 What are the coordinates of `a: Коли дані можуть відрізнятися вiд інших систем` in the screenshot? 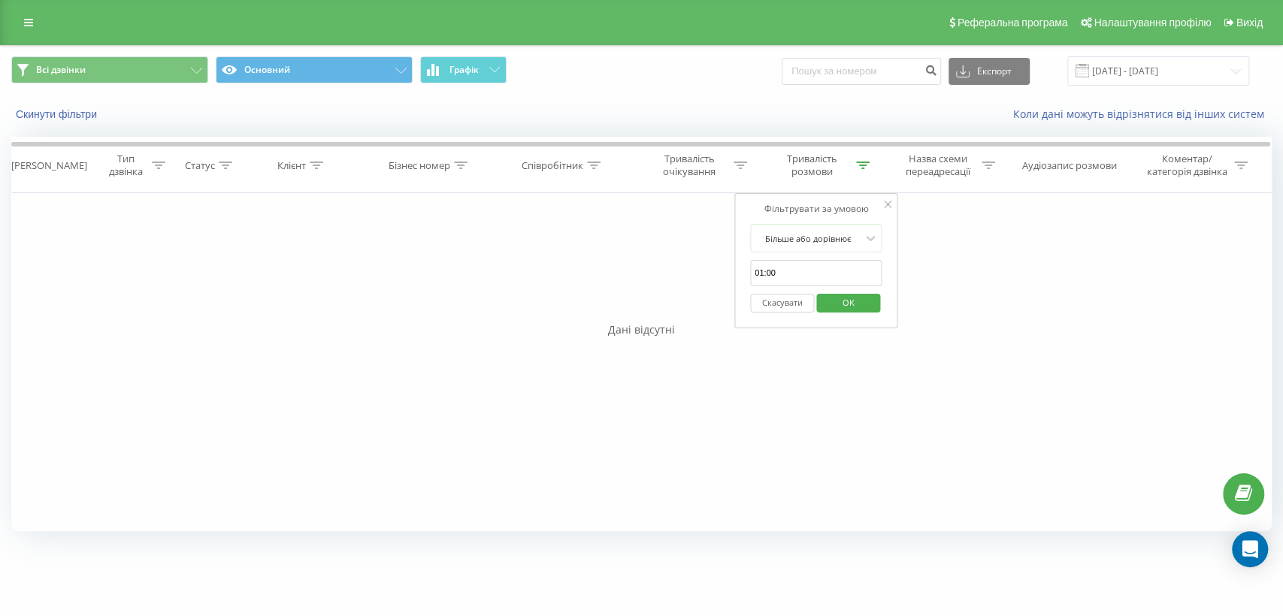 It's located at (1142, 113).